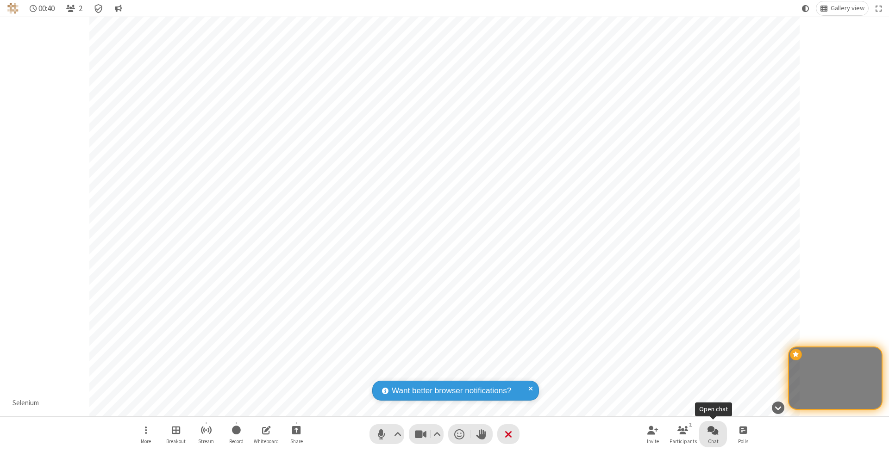 The height and width of the screenshot is (451, 889). I want to click on button: End or leave meeting, so click(508, 434).